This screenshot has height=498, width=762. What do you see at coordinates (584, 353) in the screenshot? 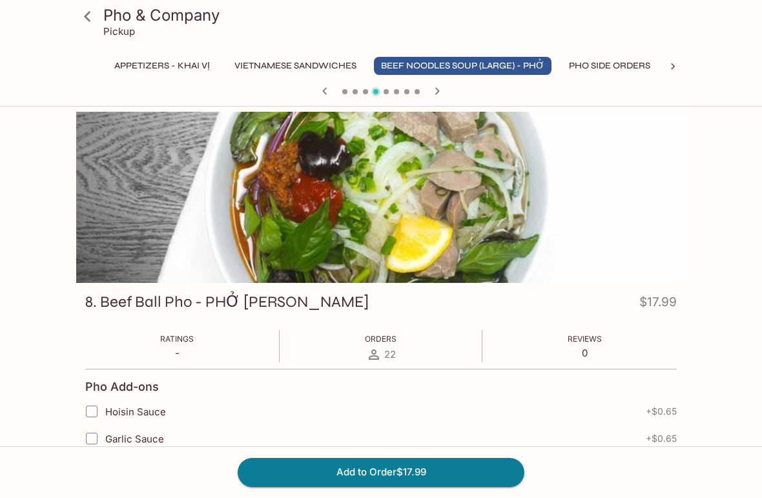
I see `p: 0` at bounding box center [584, 353].